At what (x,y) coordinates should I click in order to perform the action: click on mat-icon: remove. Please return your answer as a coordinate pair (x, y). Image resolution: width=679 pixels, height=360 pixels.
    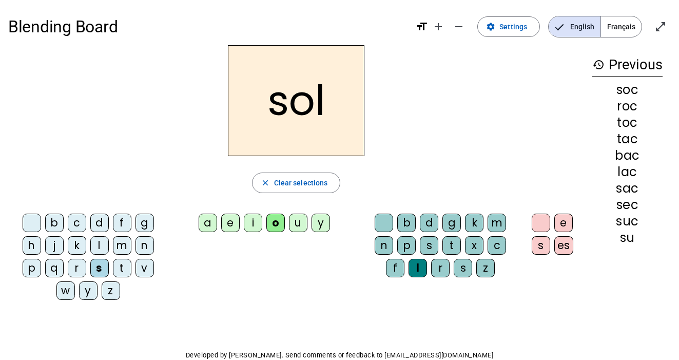
    Looking at the image, I should click on (459, 27).